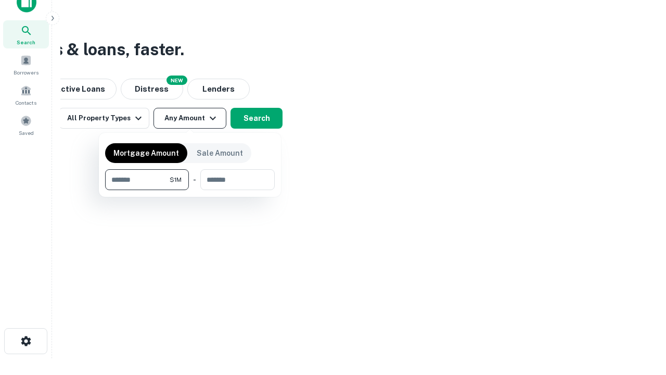 Image resolution: width=666 pixels, height=375 pixels. I want to click on p: Mortgage Amount, so click(146, 153).